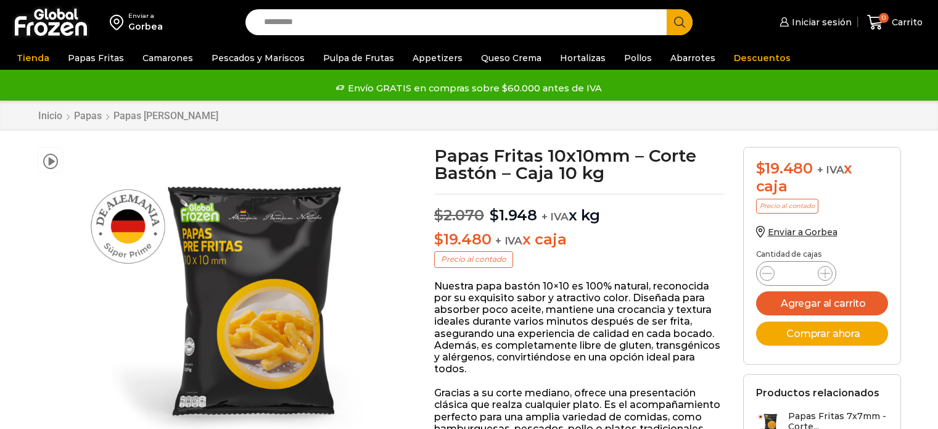  What do you see at coordinates (822, 254) in the screenshot?
I see `p: Cantidad de cajas` at bounding box center [822, 254].